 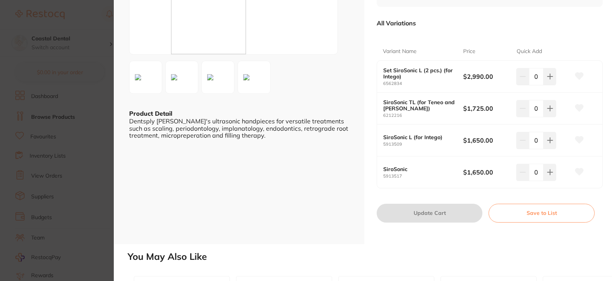 I want to click on b: $1,725.00, so click(x=487, y=108).